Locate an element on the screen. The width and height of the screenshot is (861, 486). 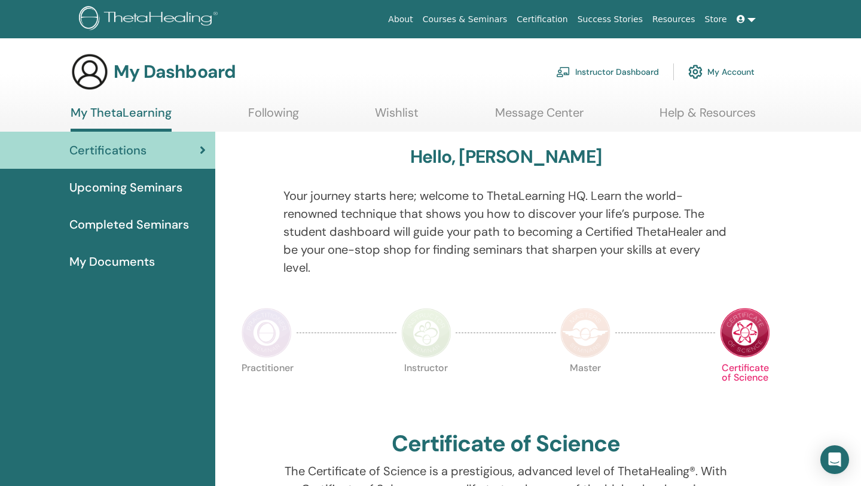
div: Open Intercom Messenger is located at coordinates (835, 459).